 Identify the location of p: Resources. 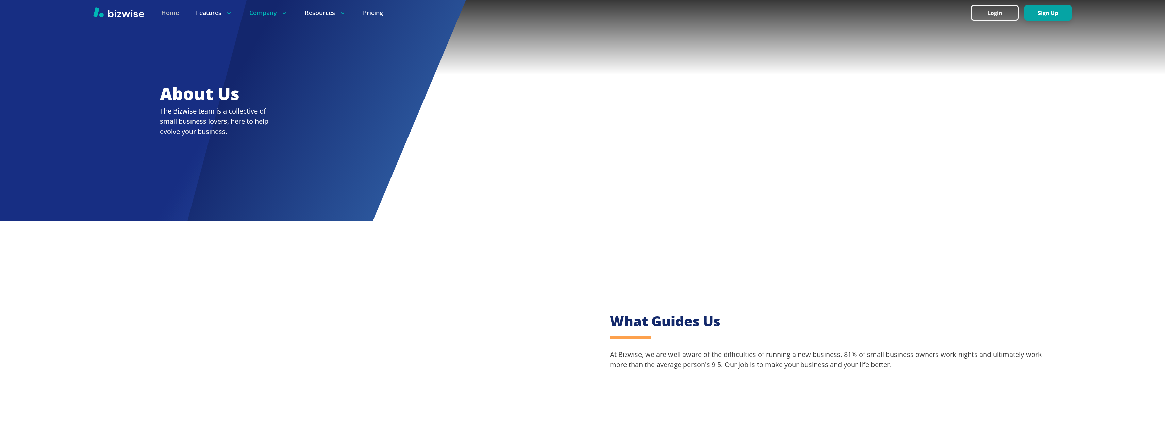
(325, 13).